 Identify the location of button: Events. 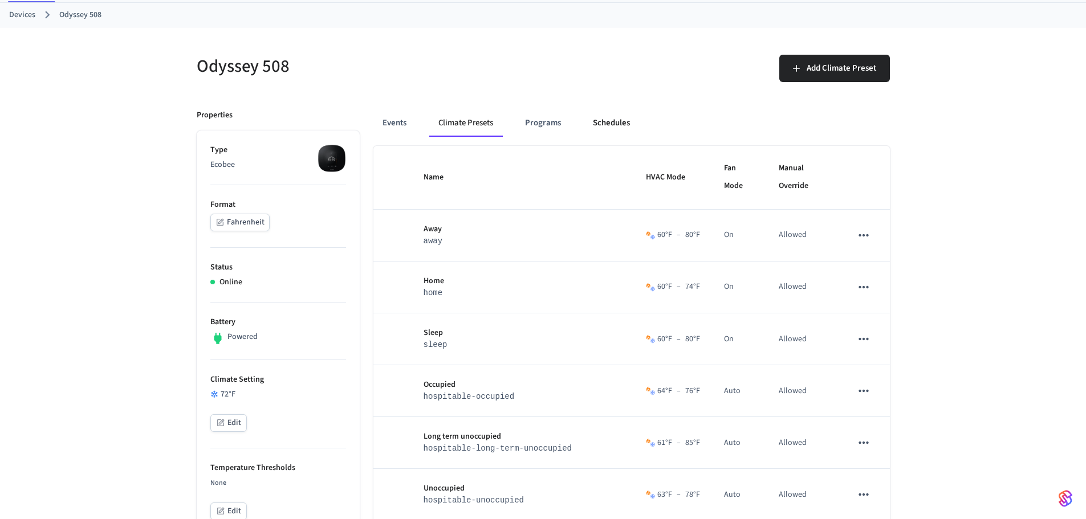
(394, 123).